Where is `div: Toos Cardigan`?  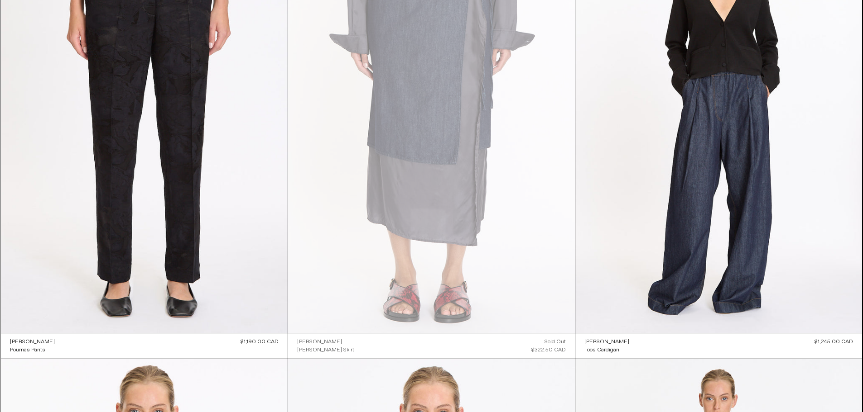
div: Toos Cardigan is located at coordinates (601, 350).